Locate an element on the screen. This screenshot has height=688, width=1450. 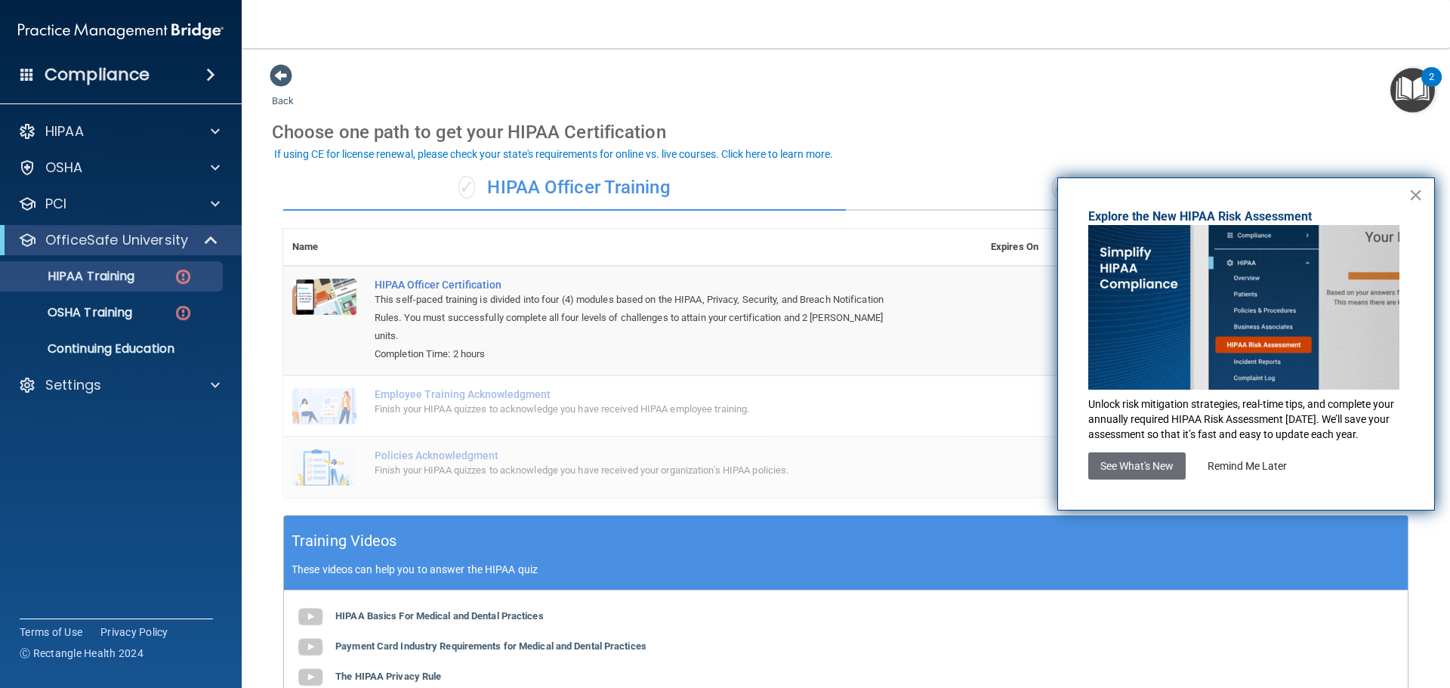
div: This self-paced training is divided into four (4) modules based on the HIPAA, Privacy, Security, ... is located at coordinates (640, 318).